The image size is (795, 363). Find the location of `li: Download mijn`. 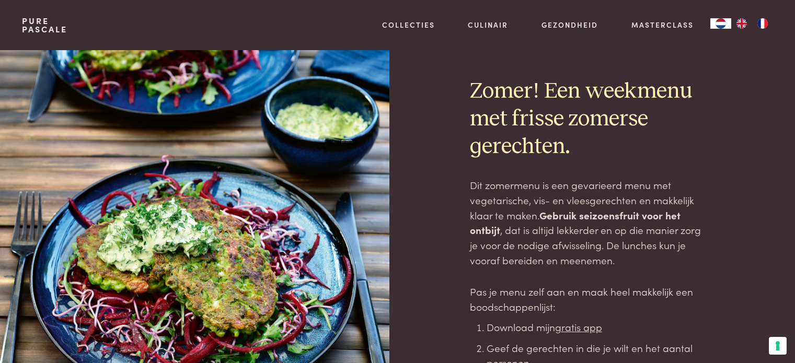

li: Download mijn is located at coordinates (598, 327).